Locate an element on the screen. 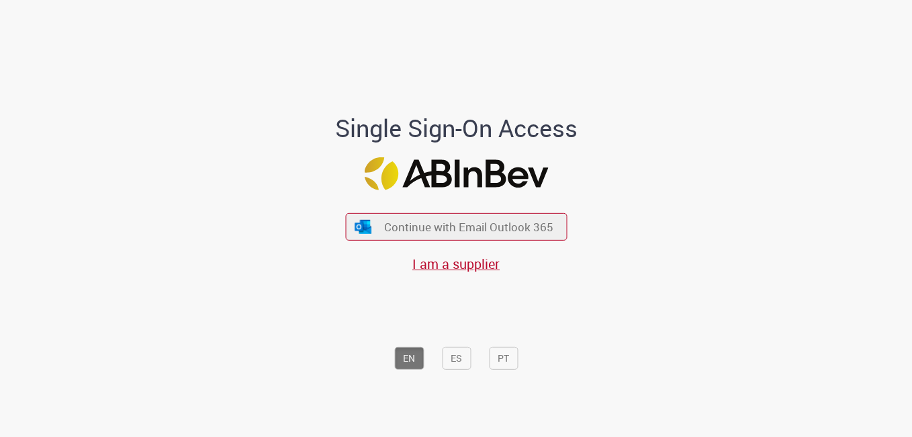  h1: Single Sign-On Access is located at coordinates (456, 128).